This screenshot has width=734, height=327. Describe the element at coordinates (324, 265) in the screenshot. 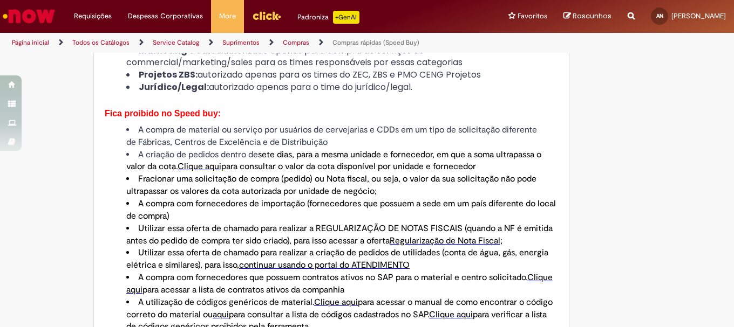

I see `a: continuar usando o portal do ATENDIMENTO` at that location.